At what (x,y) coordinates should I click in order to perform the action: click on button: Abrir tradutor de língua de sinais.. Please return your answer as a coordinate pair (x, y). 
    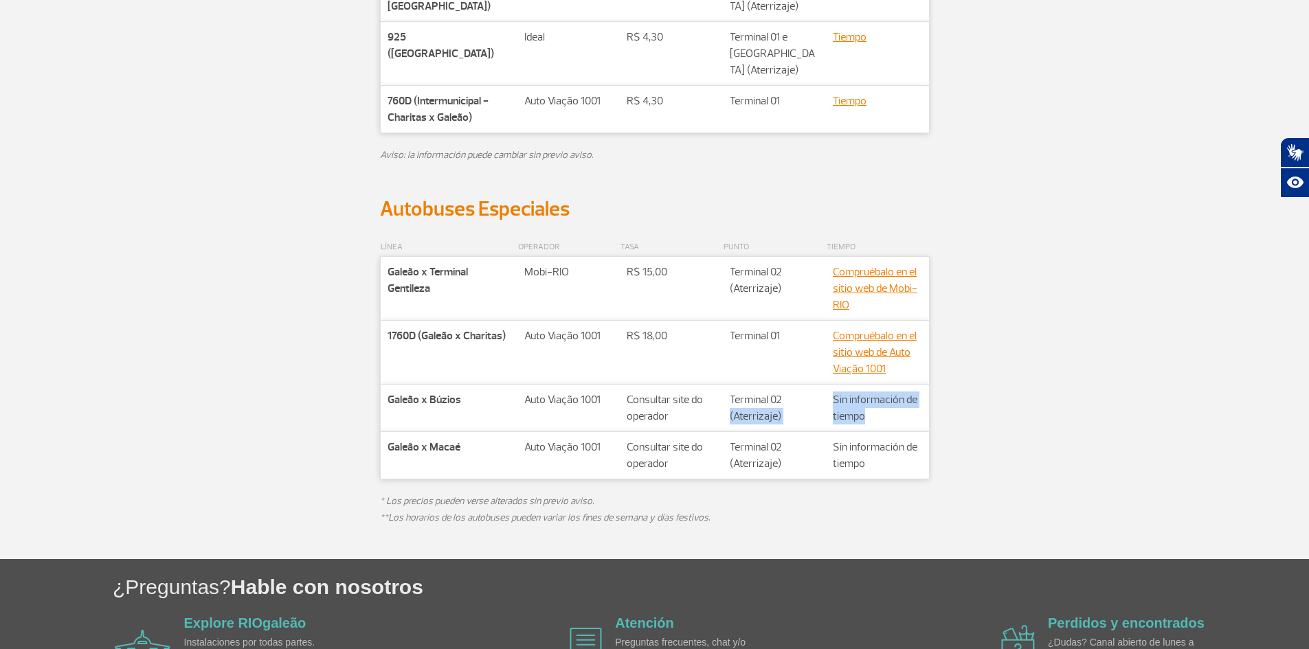
    Looking at the image, I should click on (1295, 153).